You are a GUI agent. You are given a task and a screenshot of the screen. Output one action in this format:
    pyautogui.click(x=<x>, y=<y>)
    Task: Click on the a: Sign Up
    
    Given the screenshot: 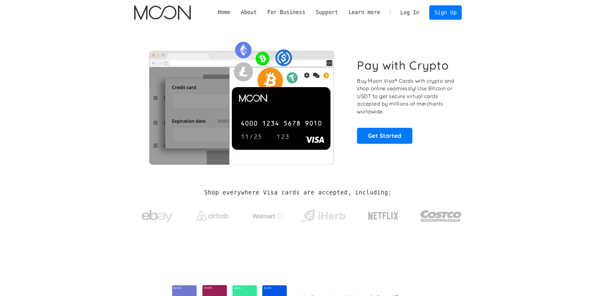 What is the action you would take?
    pyautogui.click(x=445, y=12)
    